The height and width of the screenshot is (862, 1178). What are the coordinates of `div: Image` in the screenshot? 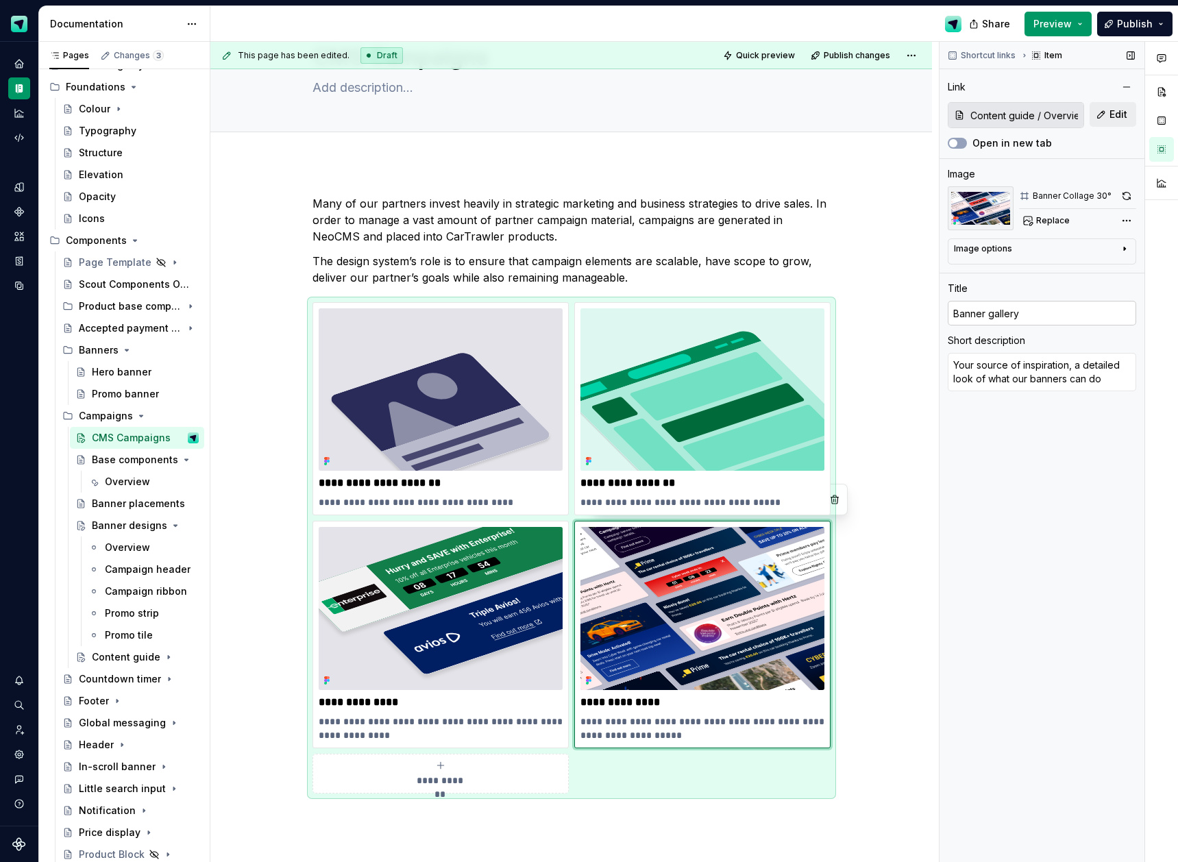 It's located at (962, 174).